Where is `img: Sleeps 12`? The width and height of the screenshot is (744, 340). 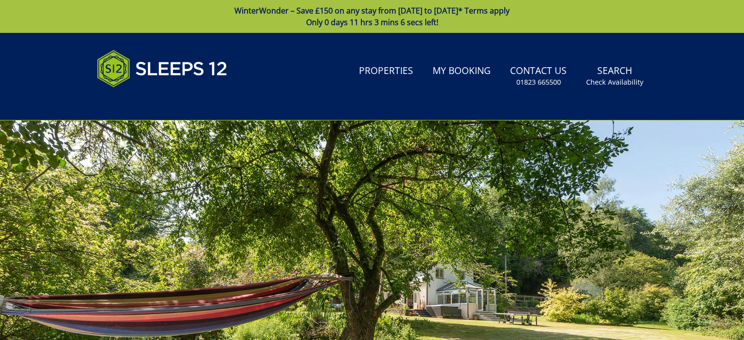 img: Sleeps 12 is located at coordinates (162, 69).